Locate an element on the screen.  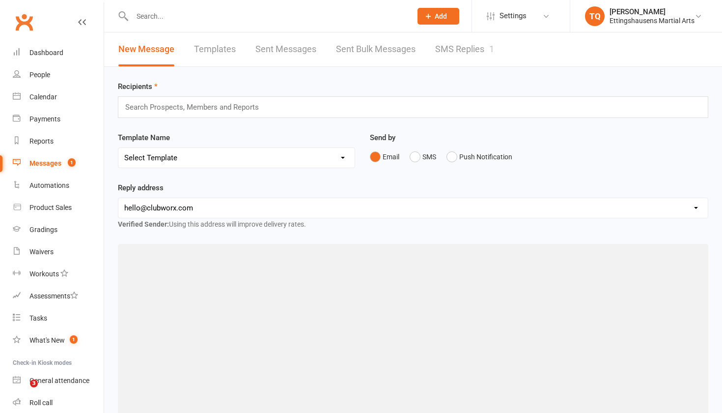
span: Add is located at coordinates (441, 16).